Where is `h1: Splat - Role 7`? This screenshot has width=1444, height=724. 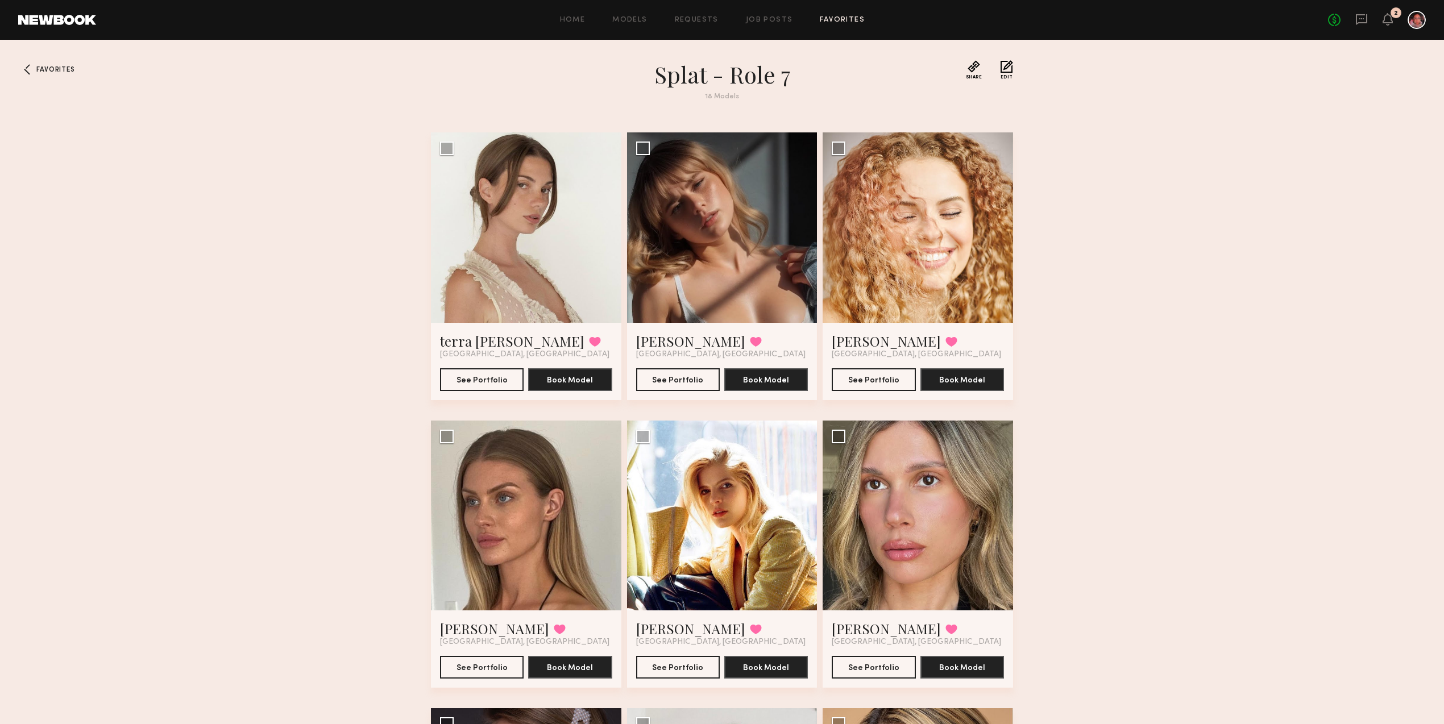
h1: Splat - Role 7 is located at coordinates (722, 74).